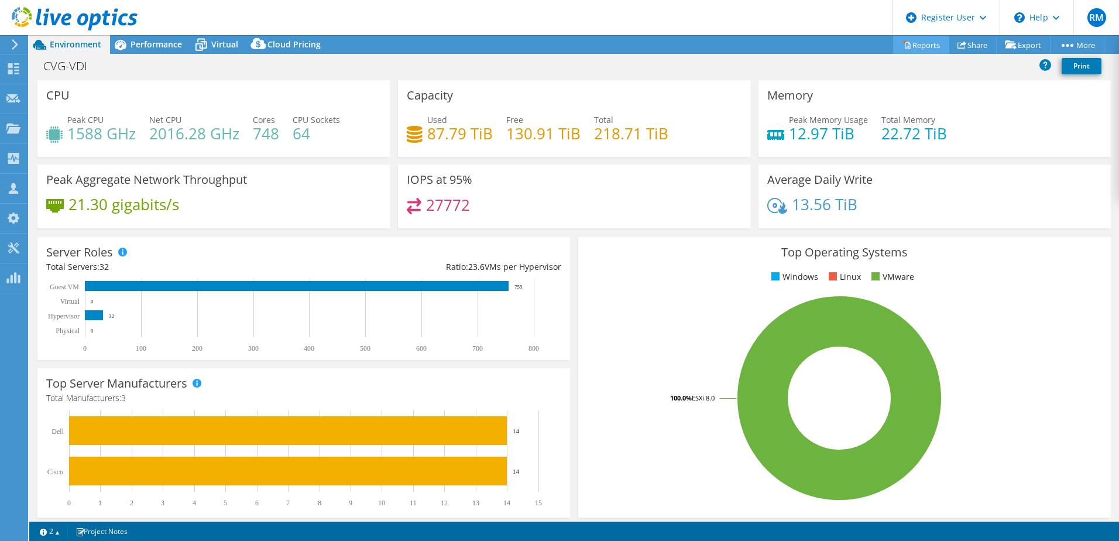 Image resolution: width=1119 pixels, height=541 pixels. I want to click on text: 3, so click(163, 503).